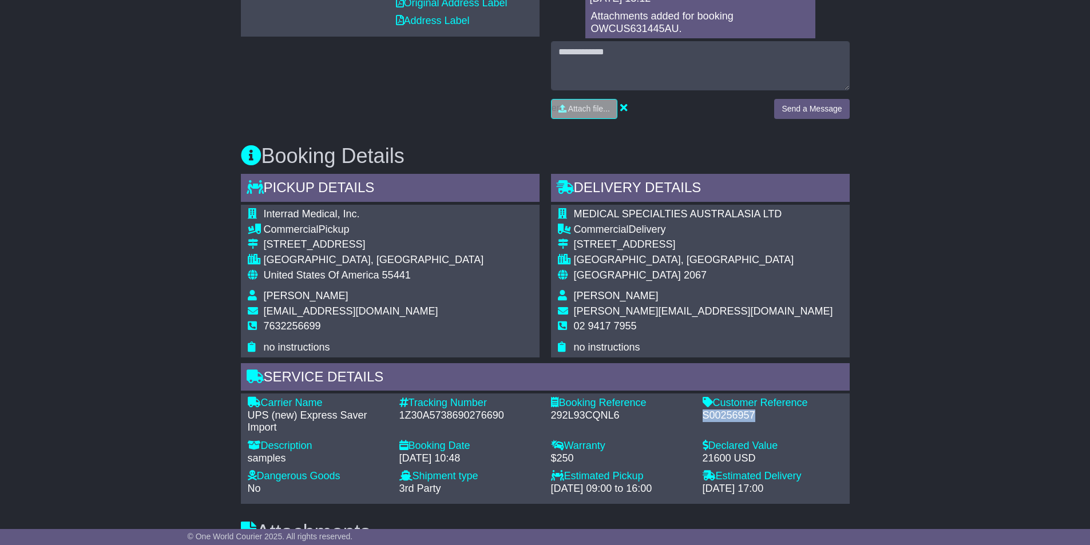 This screenshot has height=545, width=1090. I want to click on span: Interrad Medical, Inc., so click(312, 214).